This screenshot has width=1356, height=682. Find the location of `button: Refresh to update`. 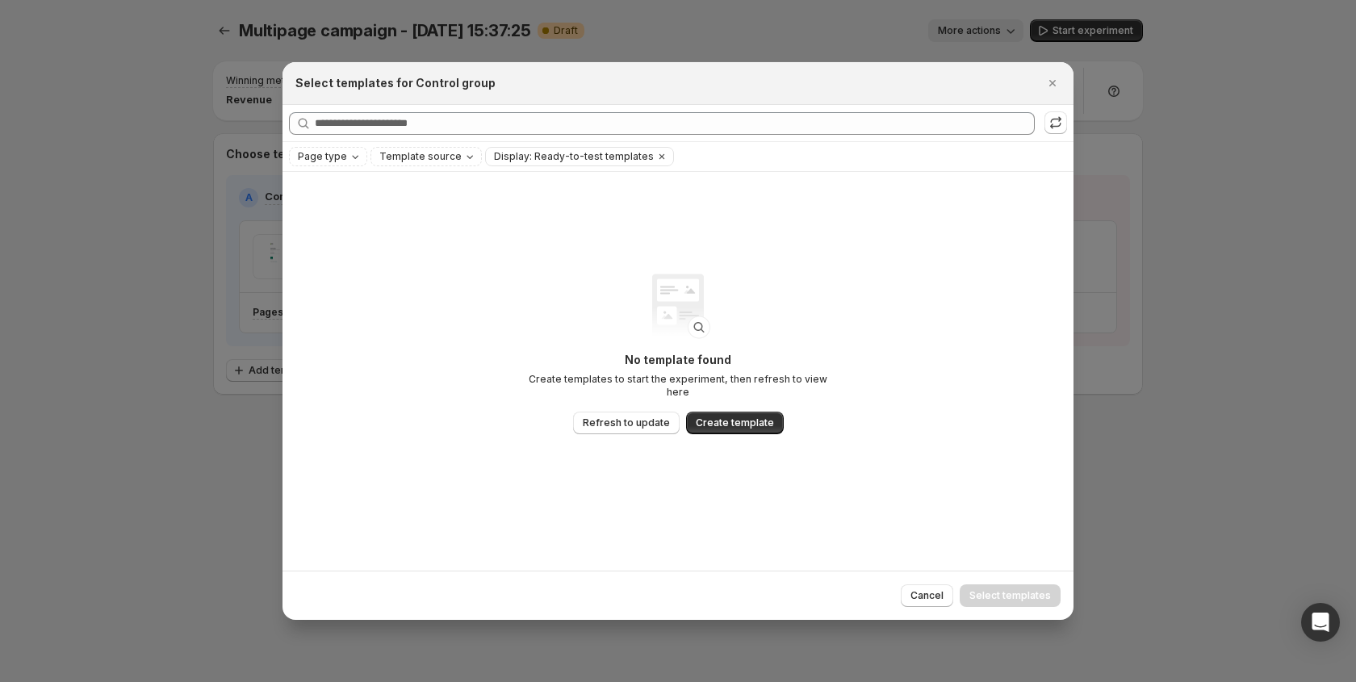

button: Refresh to update is located at coordinates (626, 423).